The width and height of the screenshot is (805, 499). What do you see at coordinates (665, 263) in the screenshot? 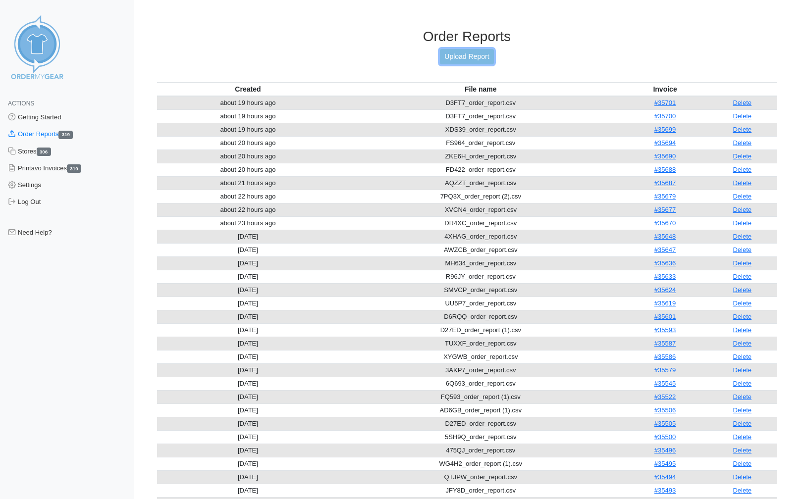
I see `a: #35636` at bounding box center [665, 263].